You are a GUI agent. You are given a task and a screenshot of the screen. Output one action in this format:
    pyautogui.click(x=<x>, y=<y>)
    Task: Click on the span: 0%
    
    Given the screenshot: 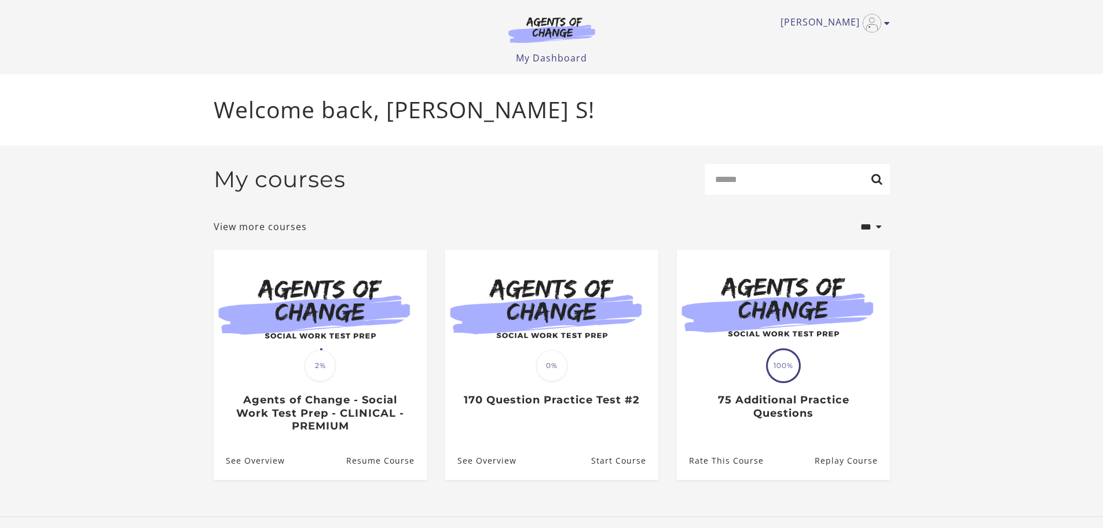 What is the action you would take?
    pyautogui.click(x=552, y=365)
    